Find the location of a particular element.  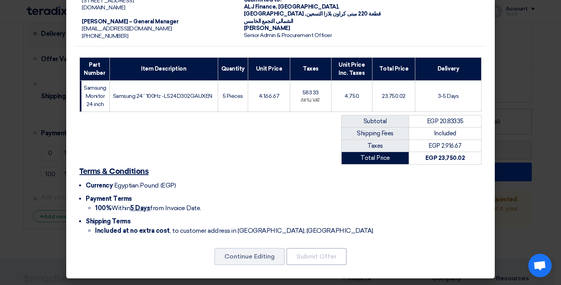

span: 4,166.67 is located at coordinates (269, 96).